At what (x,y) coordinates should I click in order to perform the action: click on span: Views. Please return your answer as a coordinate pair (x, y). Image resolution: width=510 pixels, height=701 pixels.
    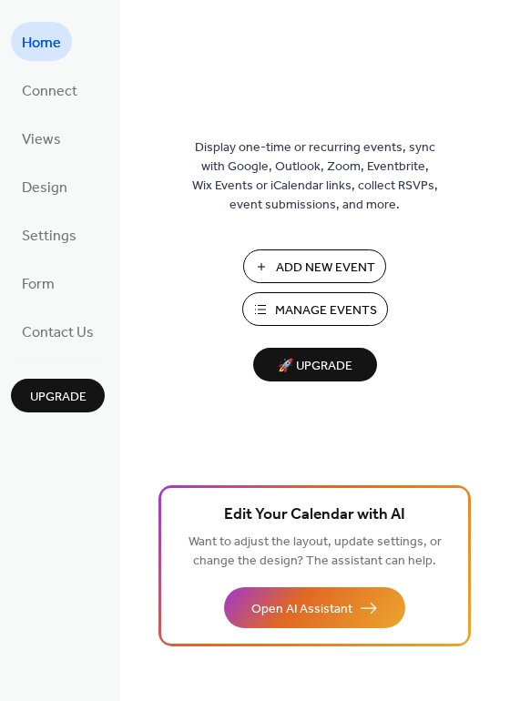
    Looking at the image, I should click on (41, 139).